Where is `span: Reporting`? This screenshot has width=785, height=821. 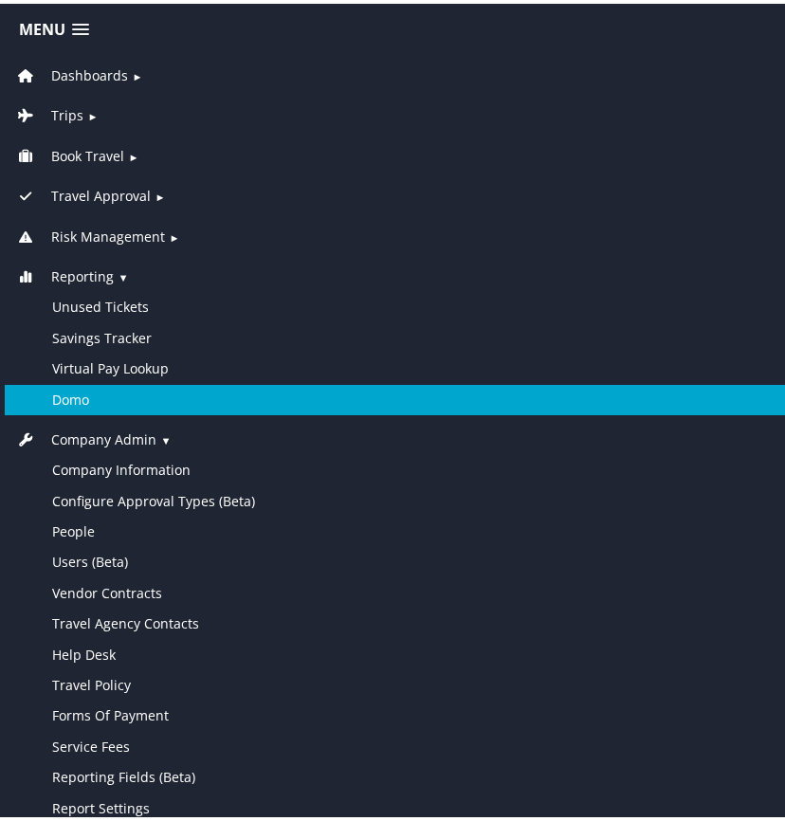
span: Reporting is located at coordinates (82, 273).